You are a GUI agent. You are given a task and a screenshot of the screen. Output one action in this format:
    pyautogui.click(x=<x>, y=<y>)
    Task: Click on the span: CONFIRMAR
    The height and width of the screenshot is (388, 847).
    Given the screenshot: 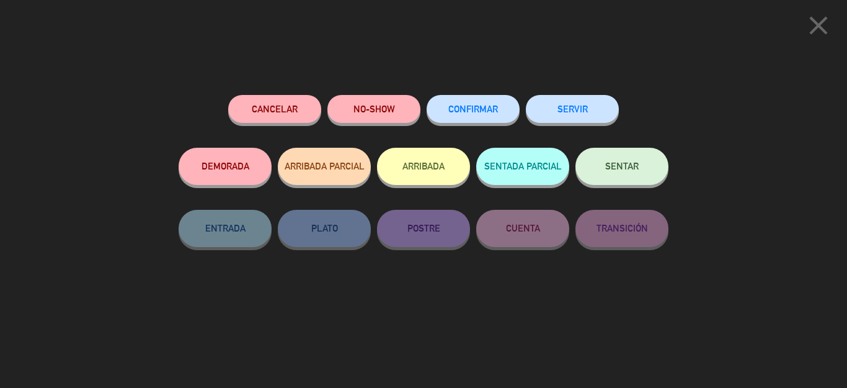 What is the action you would take?
    pyautogui.click(x=473, y=109)
    